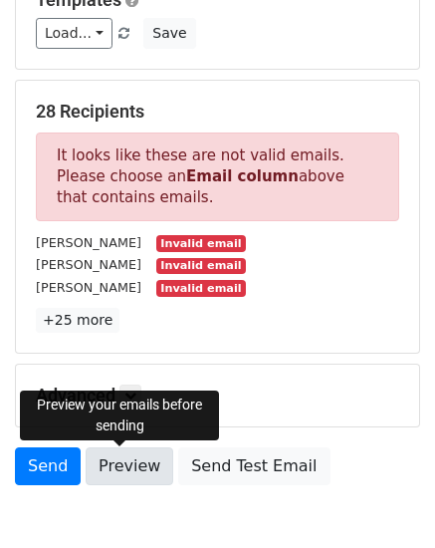  I want to click on p: It looks like these are not valid emails. Please choose an above that contains emails., so click(217, 176).